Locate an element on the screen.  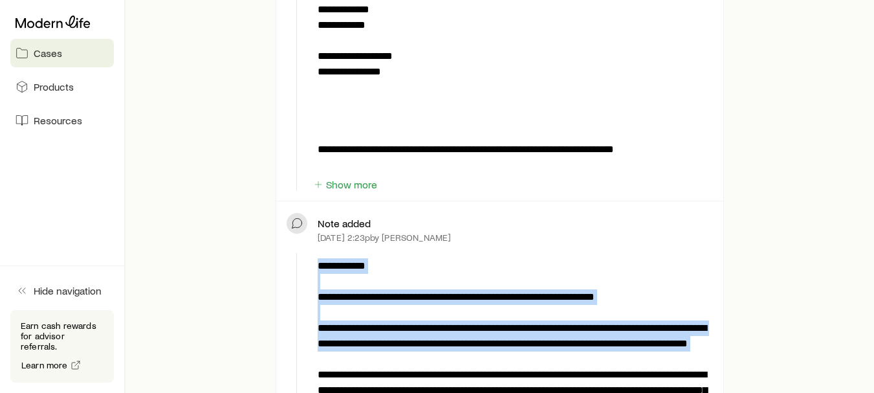
span: Resources is located at coordinates (58, 120).